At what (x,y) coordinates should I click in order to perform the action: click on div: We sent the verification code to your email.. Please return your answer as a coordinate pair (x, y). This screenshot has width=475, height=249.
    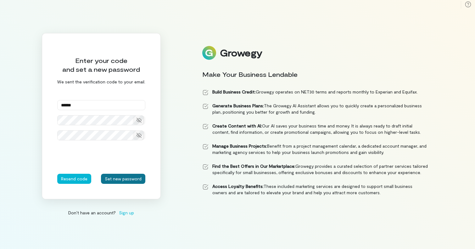
    Looking at the image, I should click on (101, 82).